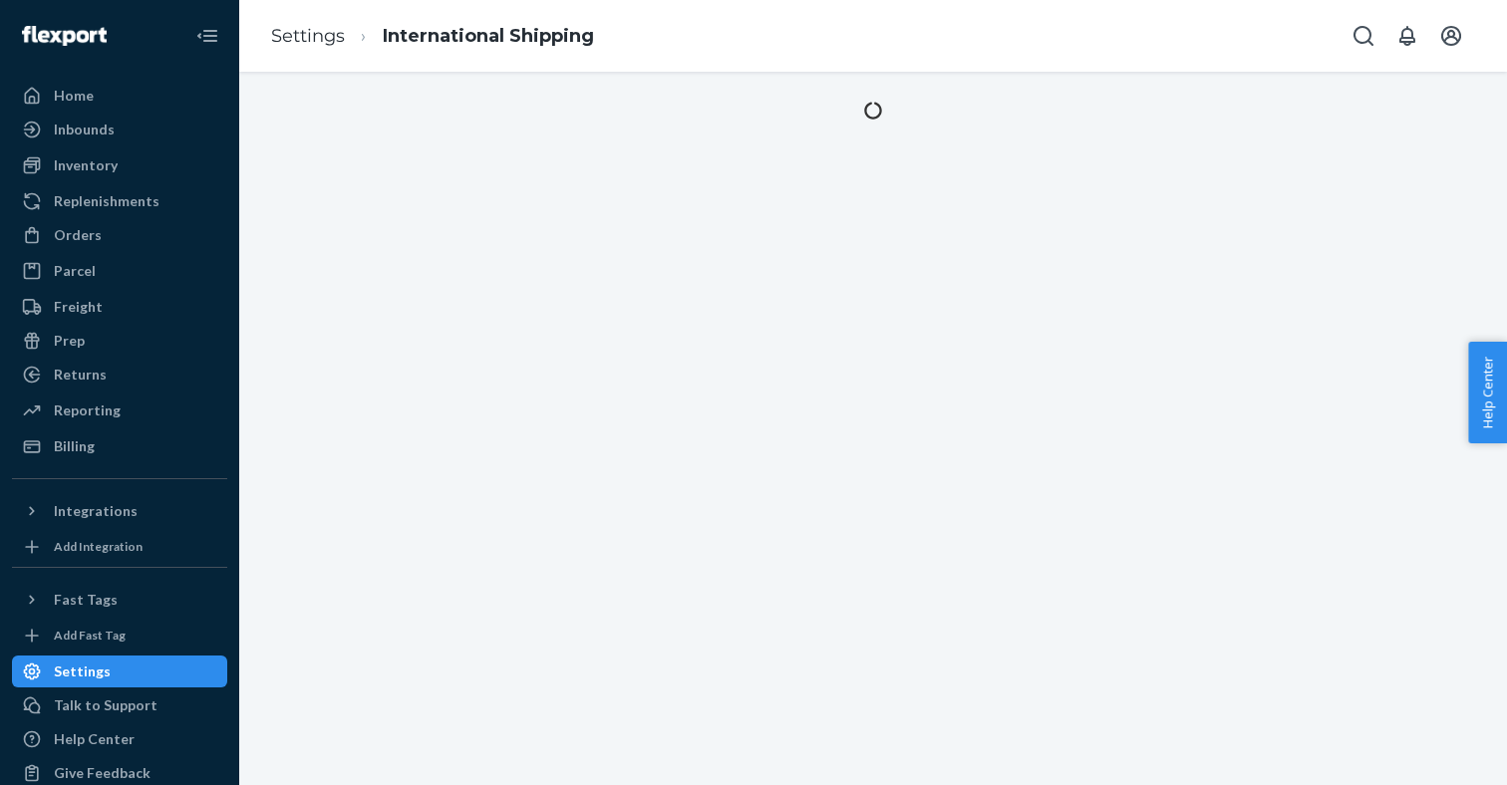 The width and height of the screenshot is (1507, 785). What do you see at coordinates (120, 446) in the screenshot?
I see `a: Billing` at bounding box center [120, 446].